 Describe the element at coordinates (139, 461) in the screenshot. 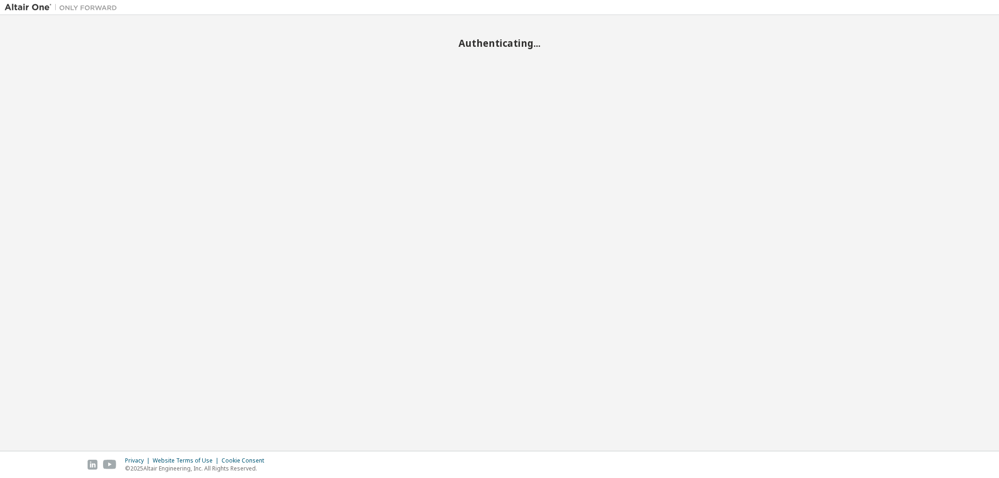

I see `div: Privacy` at that location.